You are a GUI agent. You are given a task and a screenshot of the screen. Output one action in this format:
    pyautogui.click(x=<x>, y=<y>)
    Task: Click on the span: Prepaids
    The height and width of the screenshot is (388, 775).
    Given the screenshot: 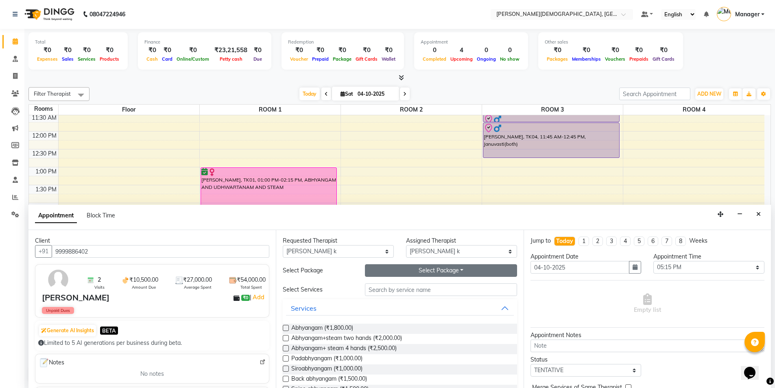 What is the action you would take?
    pyautogui.click(x=639, y=59)
    